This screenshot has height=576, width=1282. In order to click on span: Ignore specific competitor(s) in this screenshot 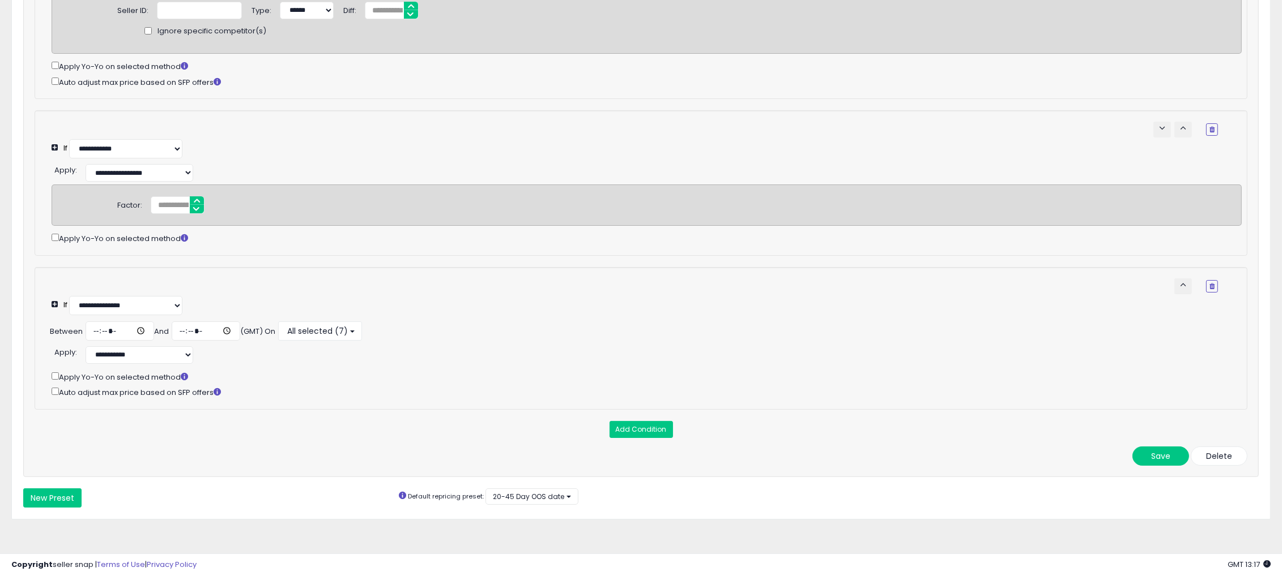, I will do `click(212, 31)`.